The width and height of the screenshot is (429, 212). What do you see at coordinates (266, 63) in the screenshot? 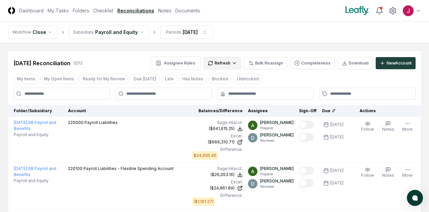
I see `button: Bulk Reassign` at bounding box center [266, 63].